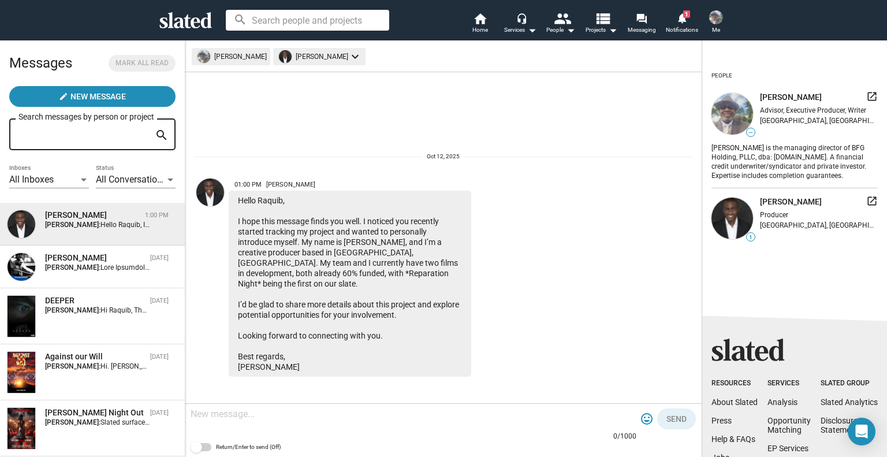 The height and width of the screenshot is (457, 887). I want to click on div: Resources, so click(735, 384).